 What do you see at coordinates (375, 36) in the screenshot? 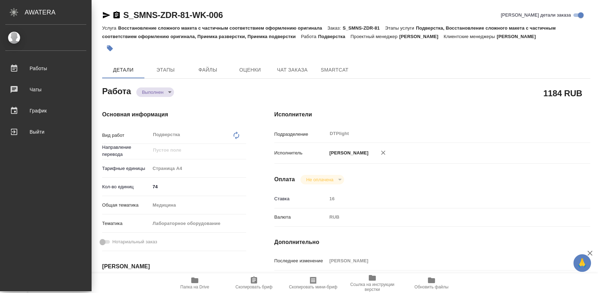
I see `p: Проектный менеджер` at bounding box center [375, 36].